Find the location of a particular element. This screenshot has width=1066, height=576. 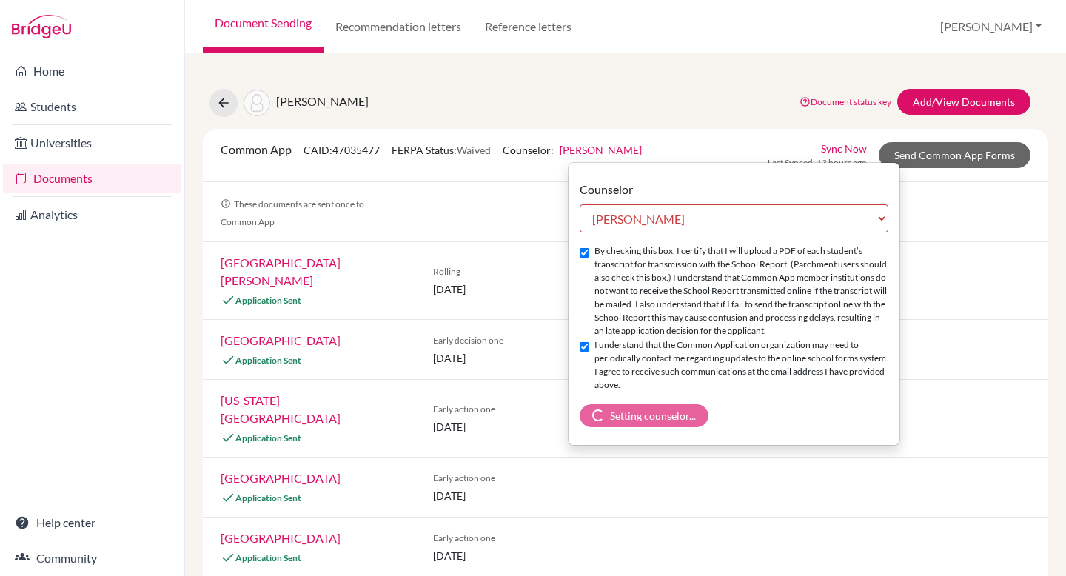

label: I understand that the Common Application organization may need to periodically contact me regardi... is located at coordinates (741, 365).